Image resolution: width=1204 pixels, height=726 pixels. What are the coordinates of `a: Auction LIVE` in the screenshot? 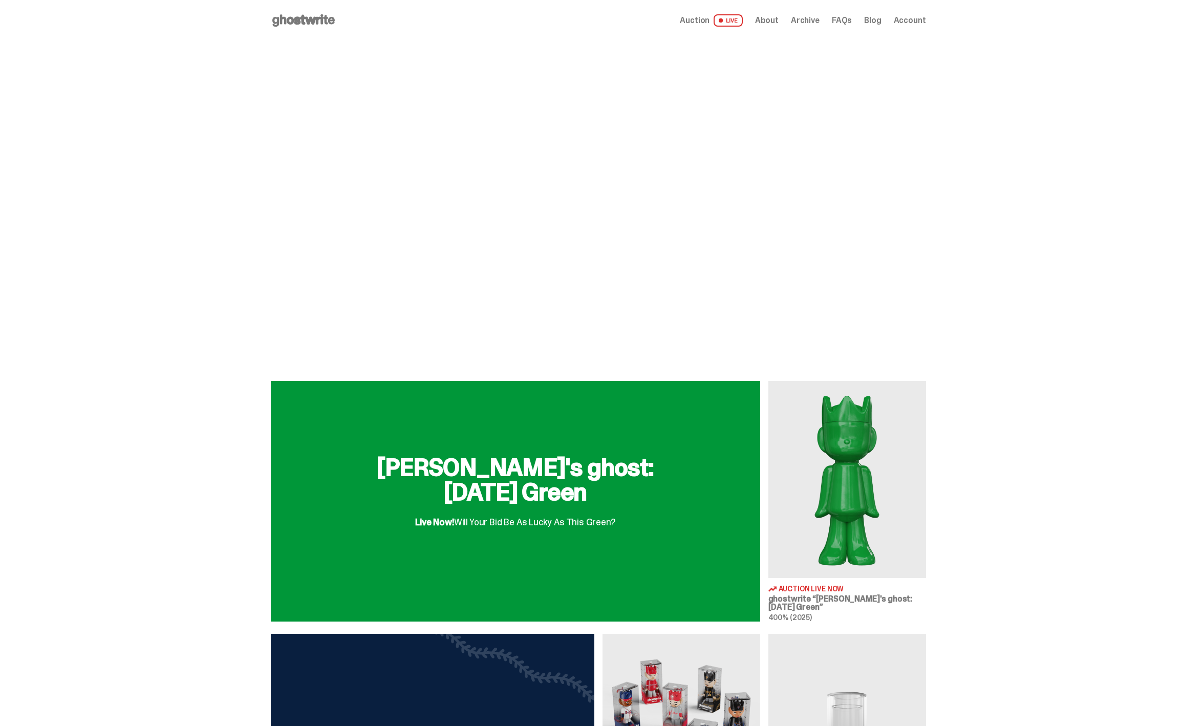 It's located at (711, 20).